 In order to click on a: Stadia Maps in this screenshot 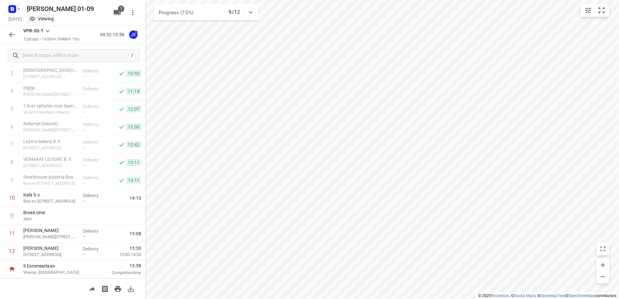, I will do `click(525, 296)`.